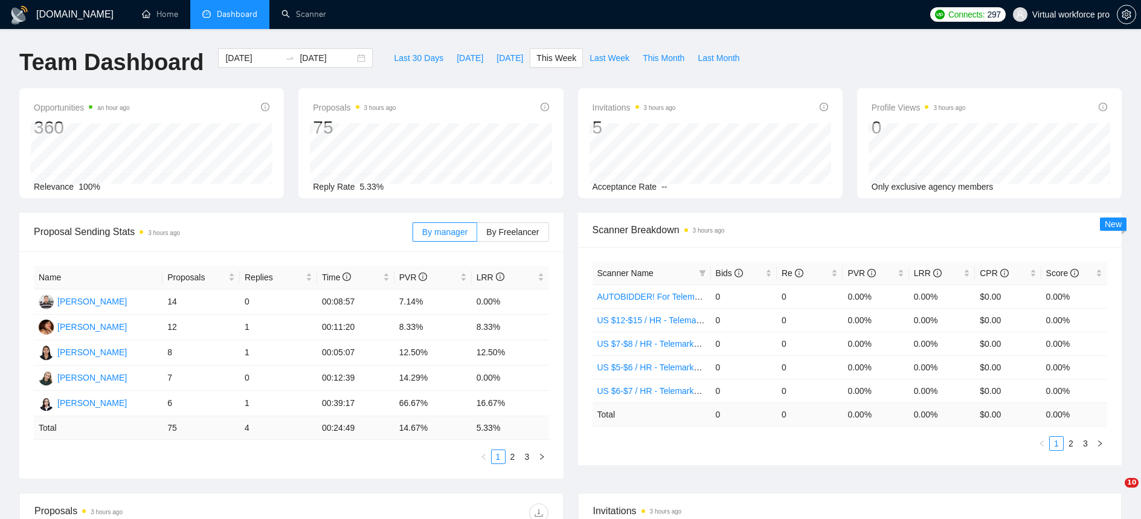  What do you see at coordinates (484, 457) in the screenshot?
I see `span: left` at bounding box center [484, 457].